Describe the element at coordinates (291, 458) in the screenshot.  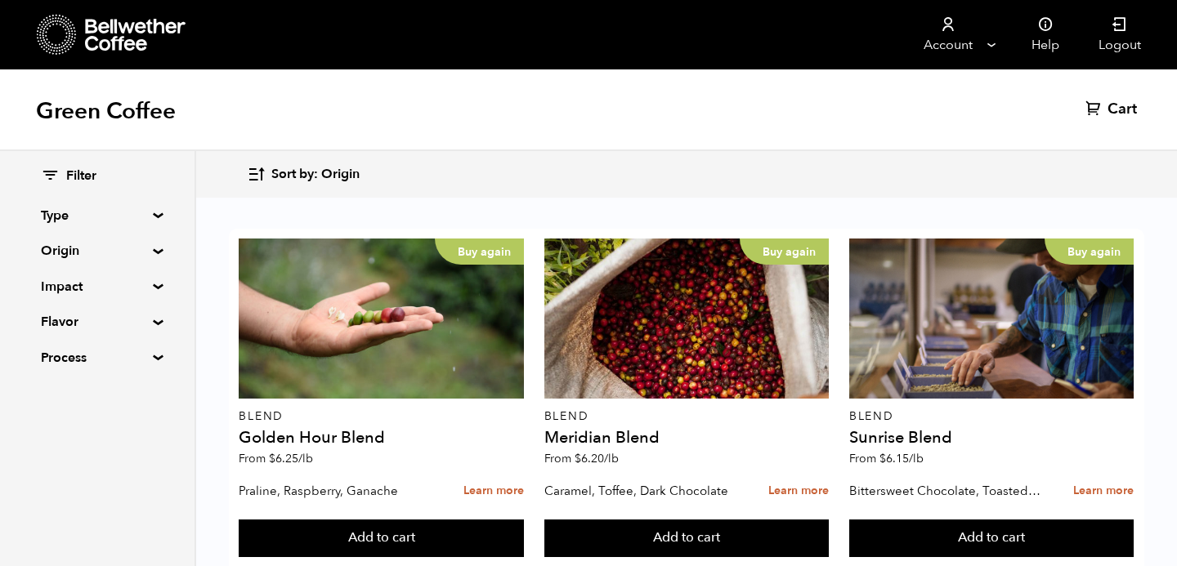
I see `bdi: 6.25` at that location.